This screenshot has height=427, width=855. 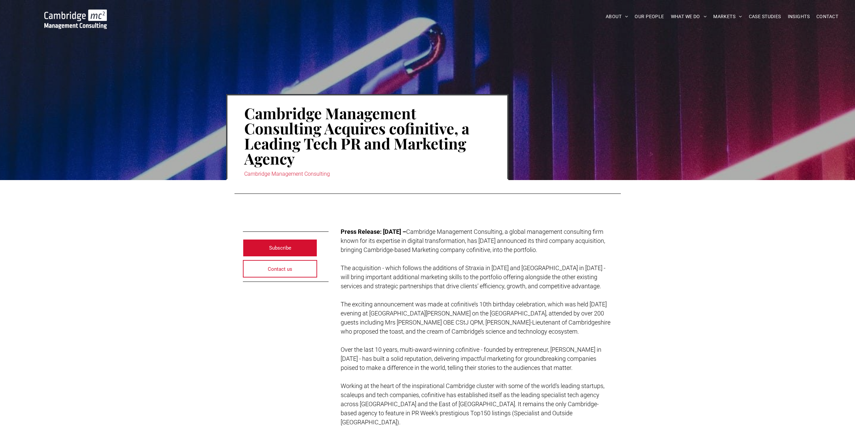 What do you see at coordinates (280, 248) in the screenshot?
I see `a: Subscribe` at bounding box center [280, 248].